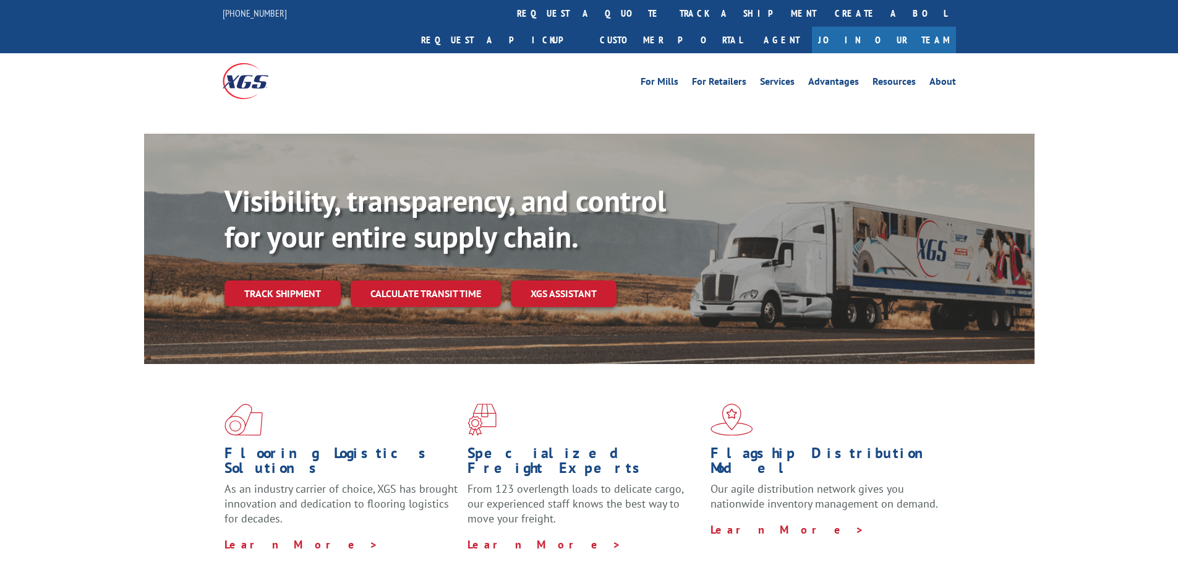 This screenshot has height=585, width=1178. Describe the element at coordinates (782, 40) in the screenshot. I see `a: Agent` at that location.